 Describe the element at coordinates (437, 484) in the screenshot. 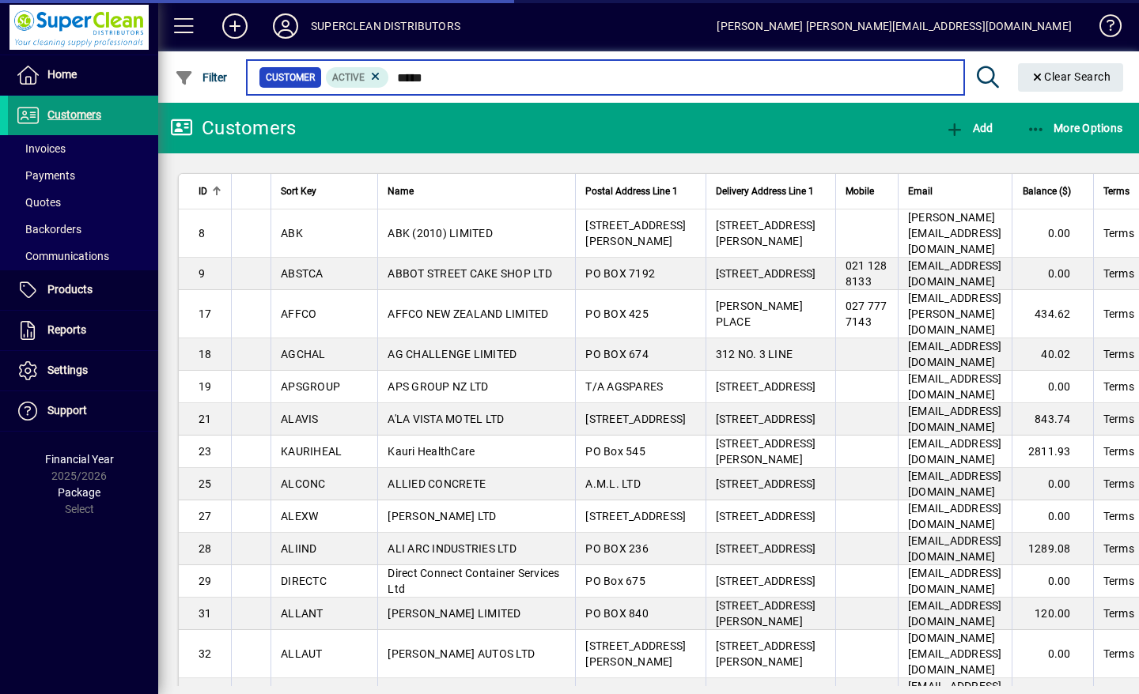

I see `span: ALLIED CONCRETE` at that location.